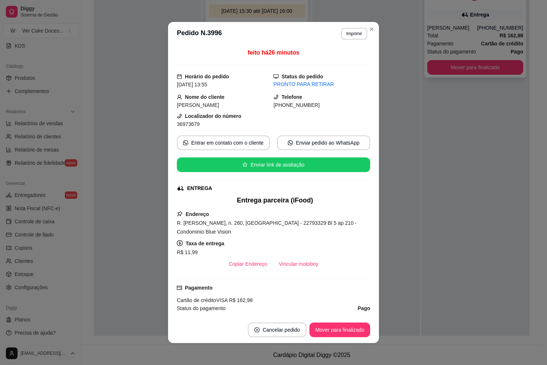 The width and height of the screenshot is (547, 365). I want to click on button: starEnviar link de avaliação, so click(274, 165).